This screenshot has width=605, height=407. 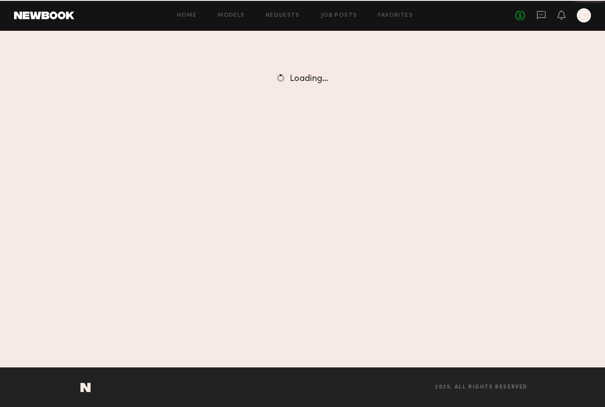 What do you see at coordinates (339, 15) in the screenshot?
I see `a: Job Posts` at bounding box center [339, 15].